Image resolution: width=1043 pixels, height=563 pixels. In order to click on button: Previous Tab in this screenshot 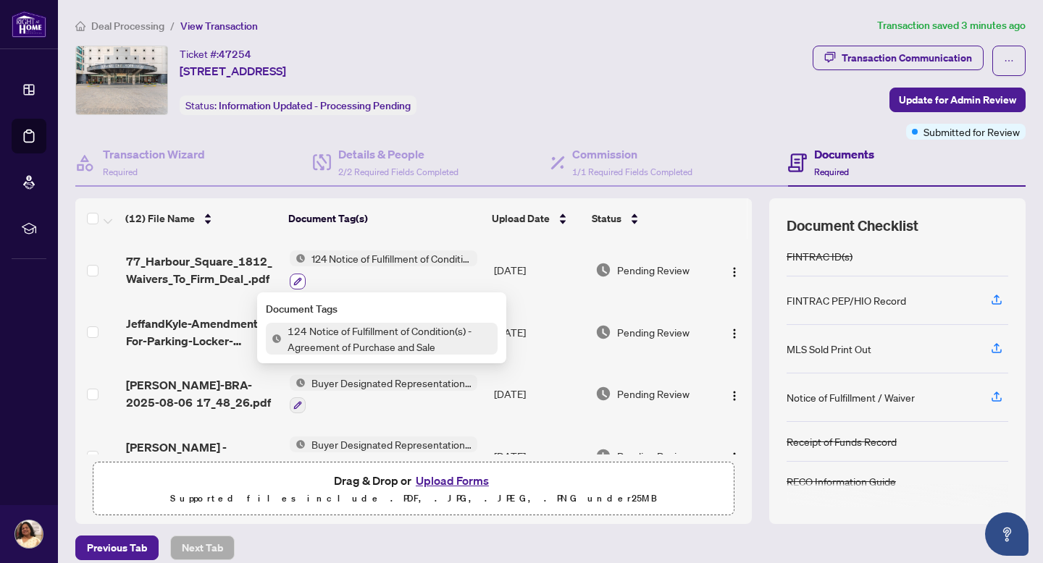, I will do `click(117, 548)`.